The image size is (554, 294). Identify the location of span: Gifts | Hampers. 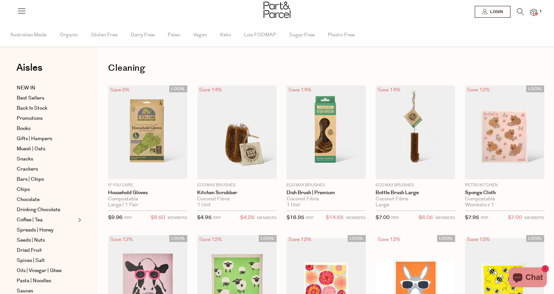
(34, 139).